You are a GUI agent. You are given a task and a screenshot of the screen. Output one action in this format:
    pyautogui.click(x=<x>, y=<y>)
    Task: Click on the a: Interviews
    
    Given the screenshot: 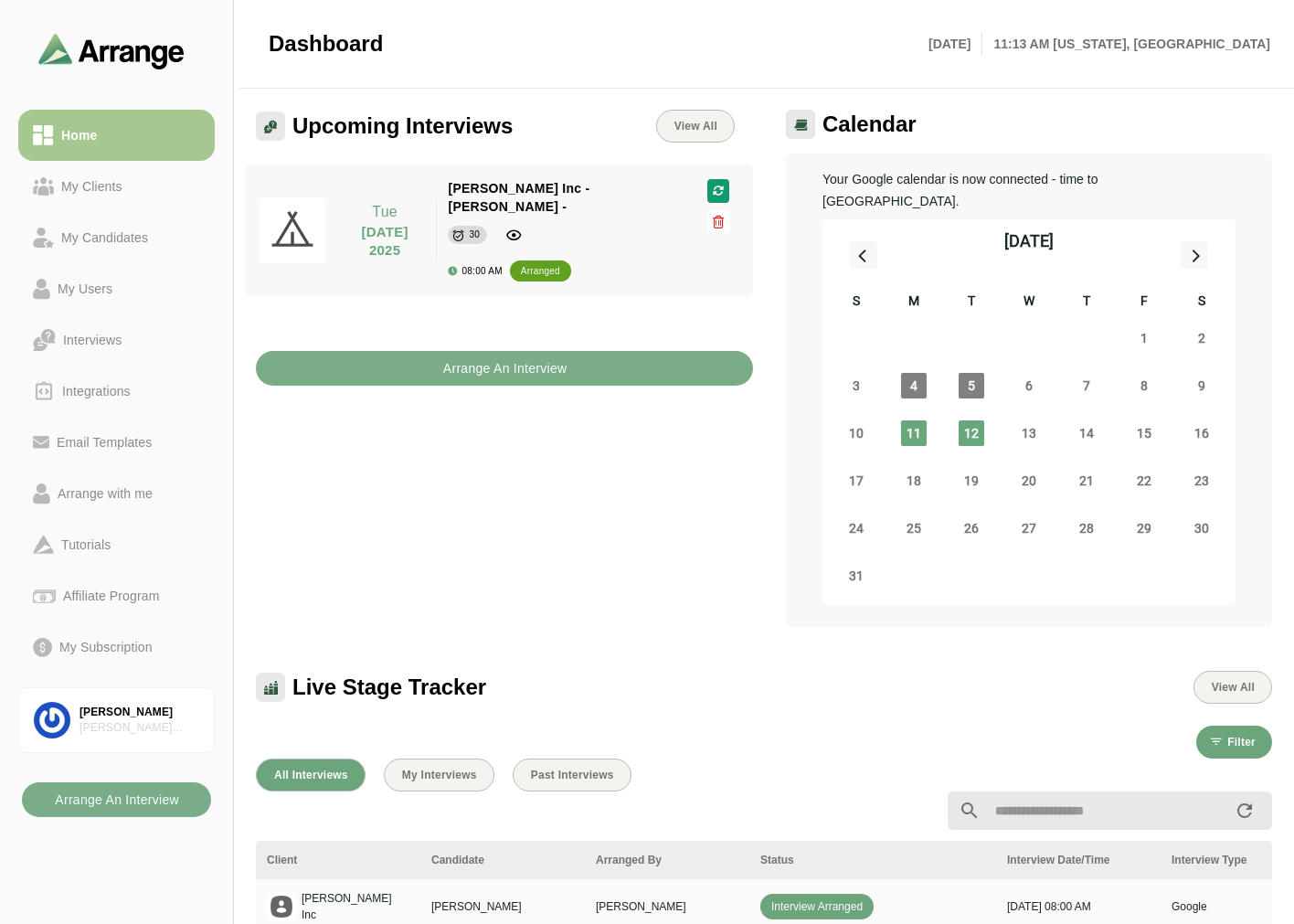 What is the action you would take?
    pyautogui.click(x=116, y=340)
    